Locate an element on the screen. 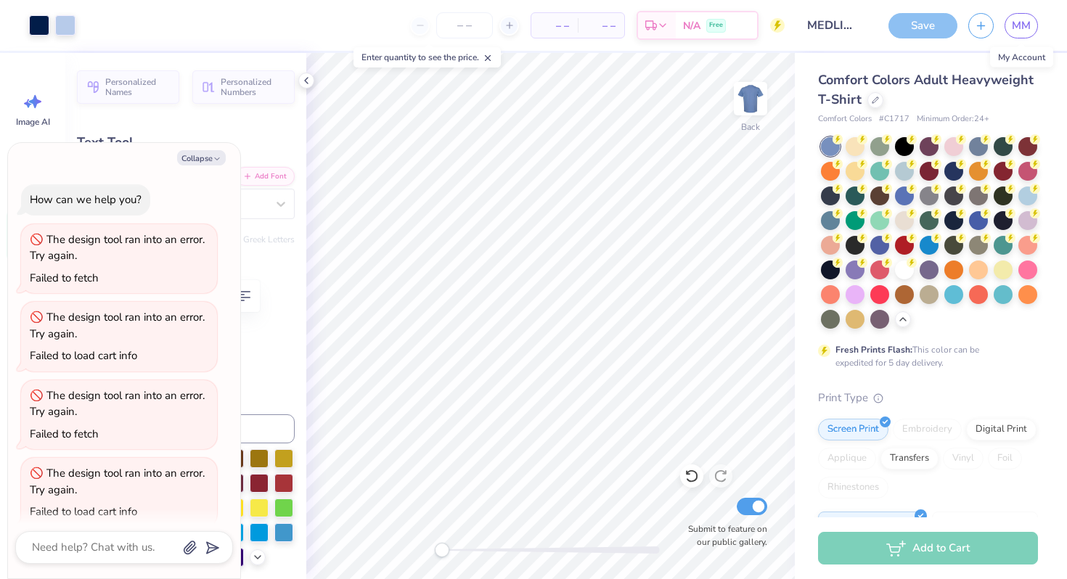 The image size is (1067, 579). button: Add Font is located at coordinates (265, 176).